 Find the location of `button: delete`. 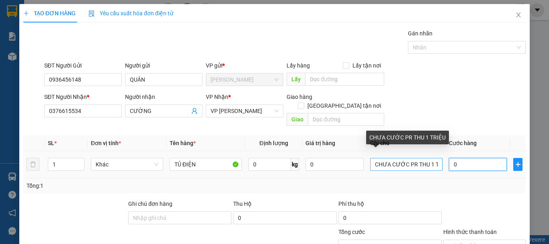

button: delete is located at coordinates (33, 164).